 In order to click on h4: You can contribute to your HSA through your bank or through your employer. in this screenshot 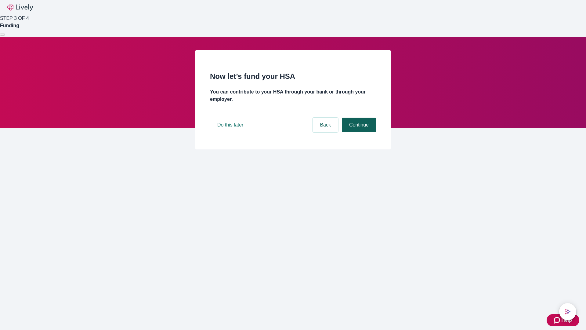, I will do `click(293, 96)`.